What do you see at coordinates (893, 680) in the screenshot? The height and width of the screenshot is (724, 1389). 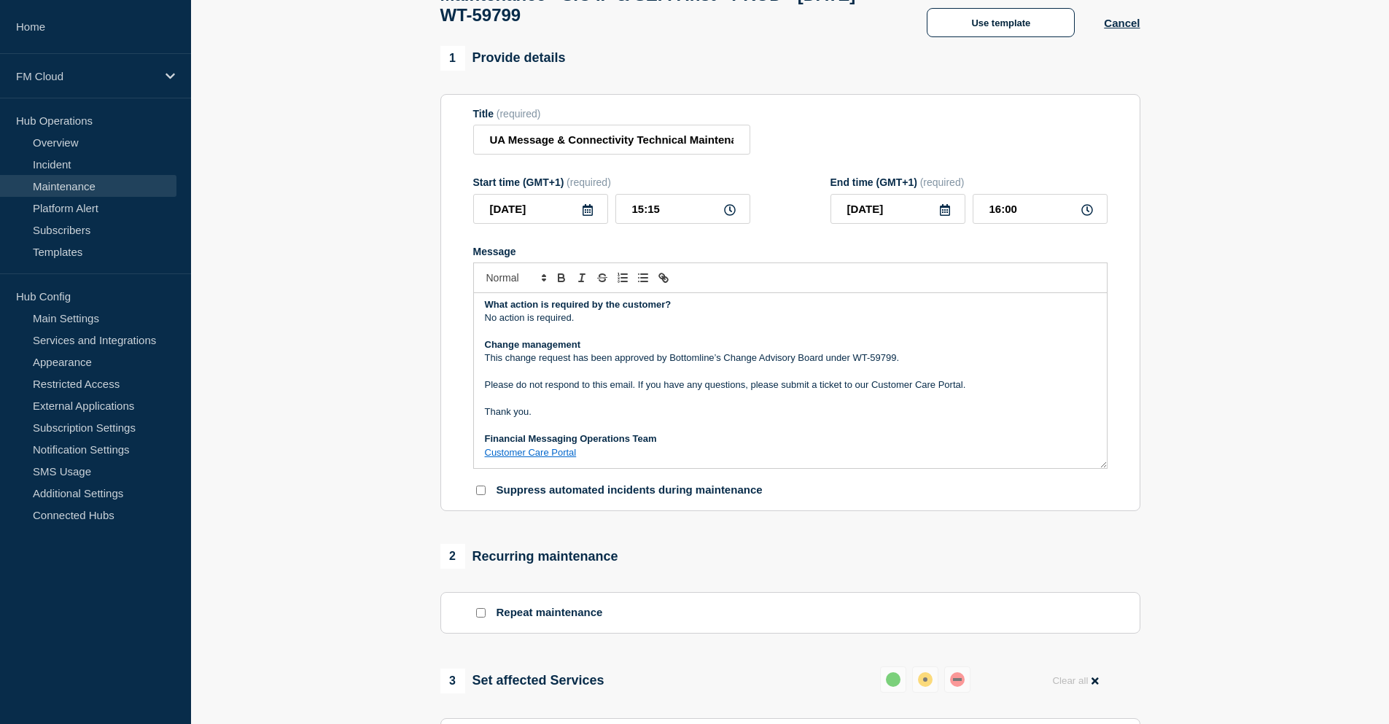 I see `div: up` at bounding box center [893, 680].